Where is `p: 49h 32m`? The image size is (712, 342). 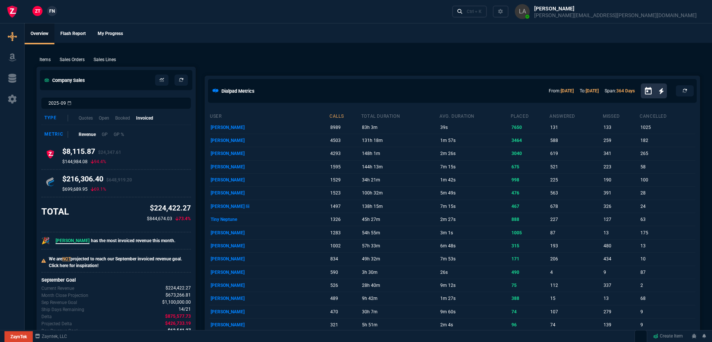 p: 49h 32m is located at coordinates (400, 259).